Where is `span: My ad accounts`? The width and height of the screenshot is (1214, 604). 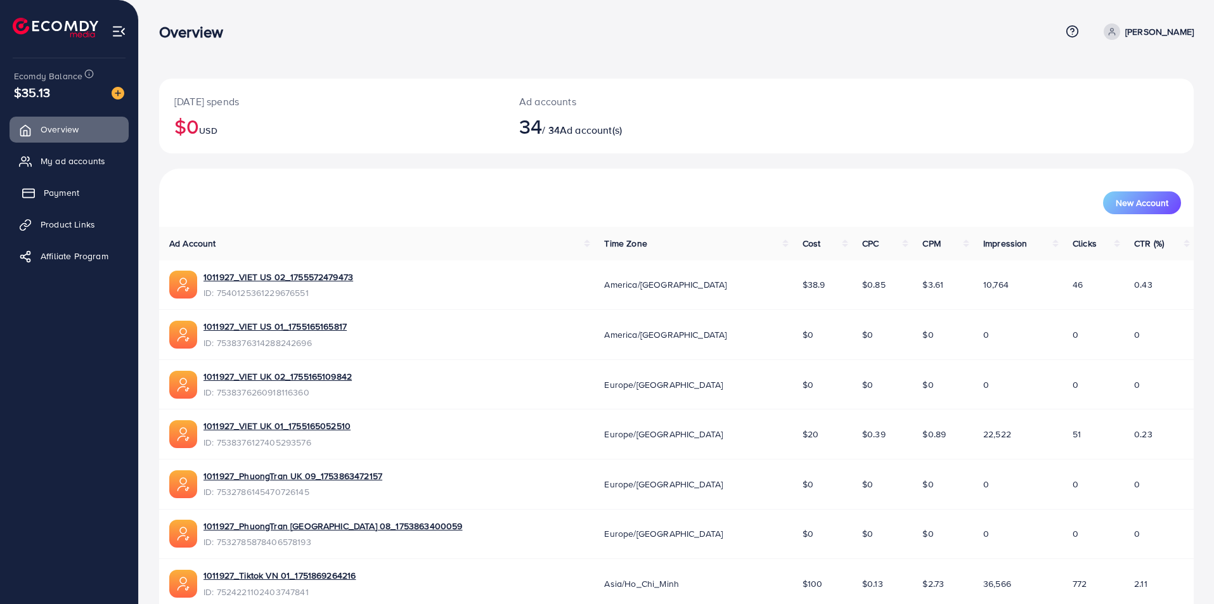 span: My ad accounts is located at coordinates (73, 161).